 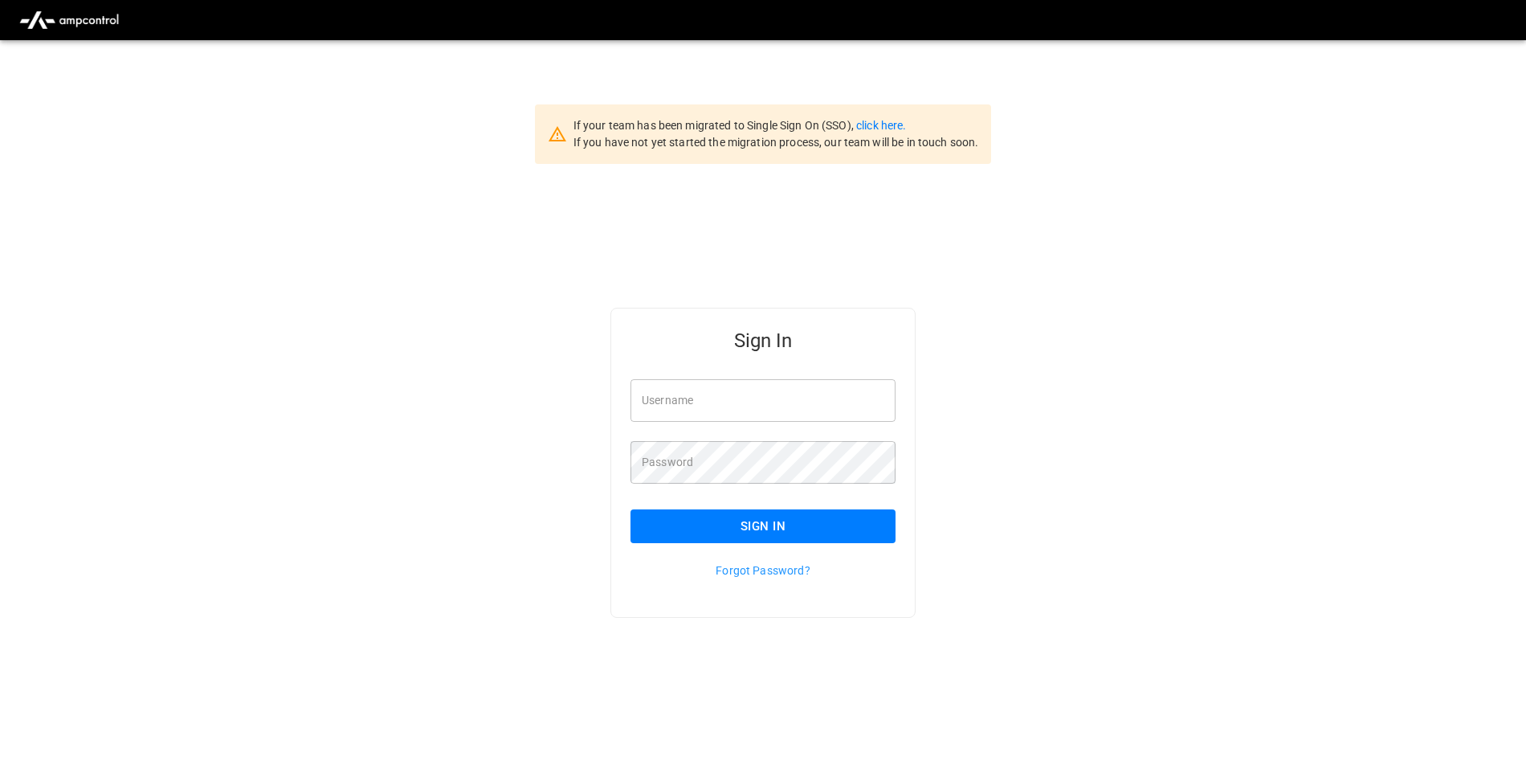 I want to click on button: Sign In, so click(x=763, y=526).